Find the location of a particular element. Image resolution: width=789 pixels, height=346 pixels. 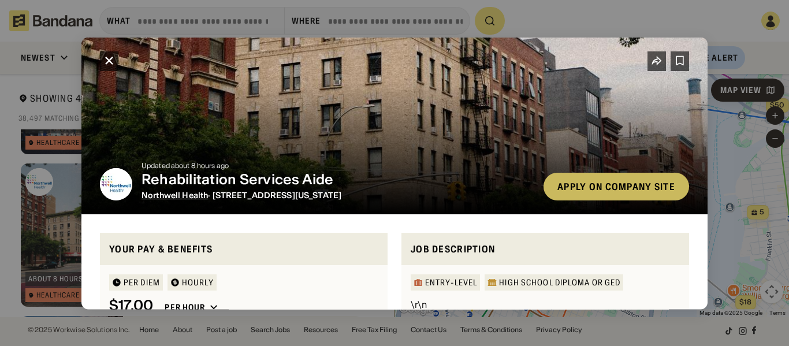

div: HOURLY is located at coordinates (198, 282).